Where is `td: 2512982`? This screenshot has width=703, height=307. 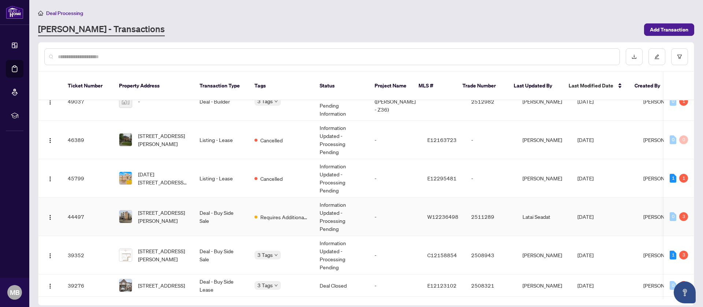 td: 2512982 is located at coordinates (491, 101).